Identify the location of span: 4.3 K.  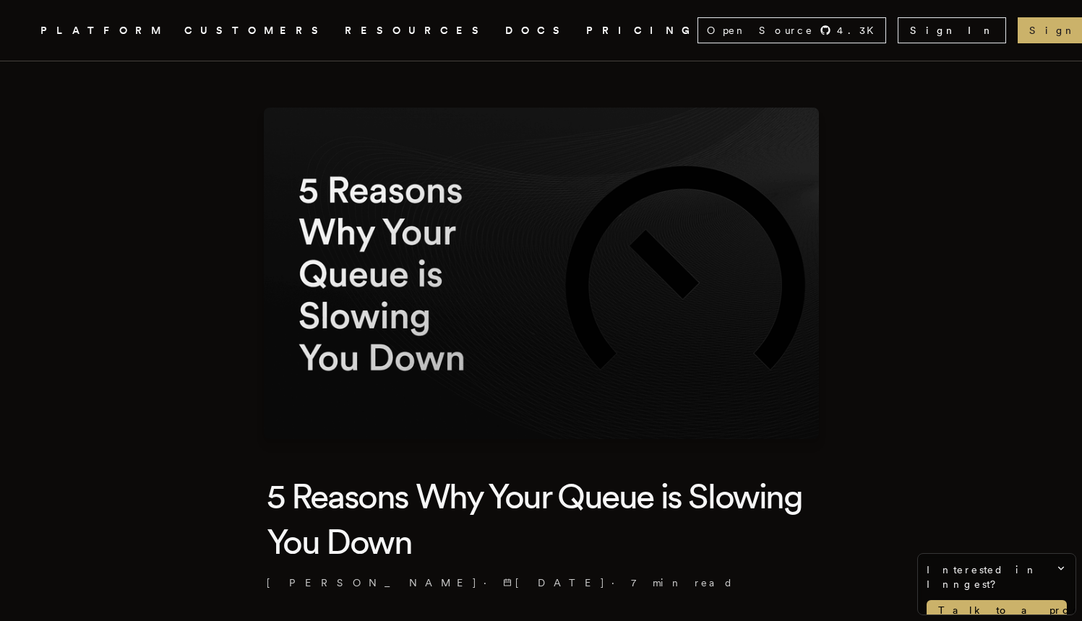
(859, 30).